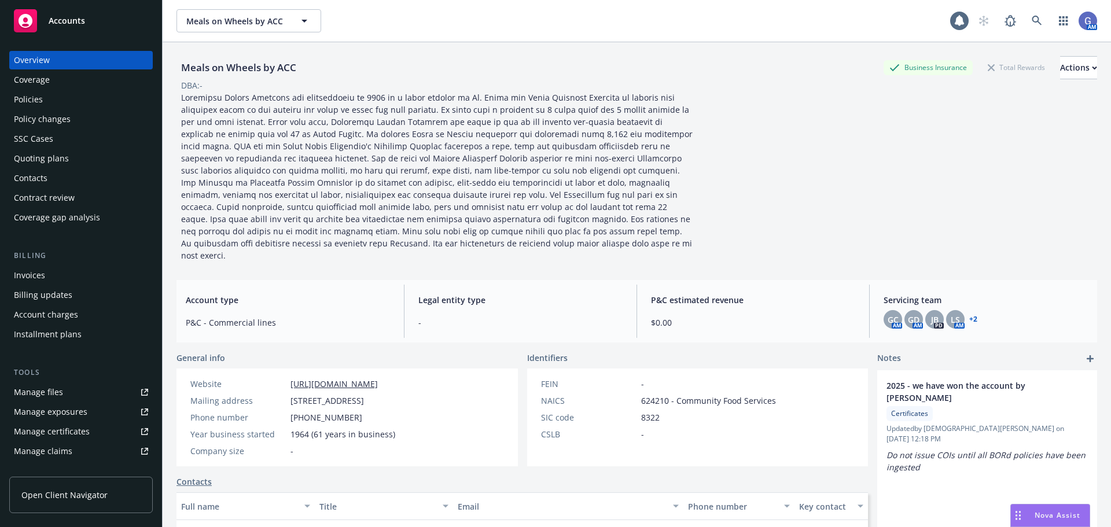  I want to click on span: Identifiers, so click(548, 358).